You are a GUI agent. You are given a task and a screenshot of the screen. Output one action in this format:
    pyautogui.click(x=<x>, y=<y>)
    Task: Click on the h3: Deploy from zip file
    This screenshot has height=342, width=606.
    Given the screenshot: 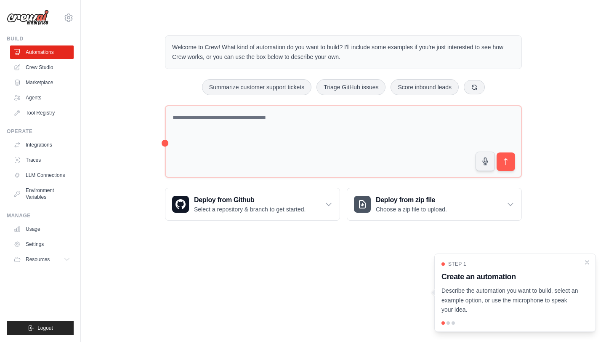 What is the action you would take?
    pyautogui.click(x=411, y=200)
    